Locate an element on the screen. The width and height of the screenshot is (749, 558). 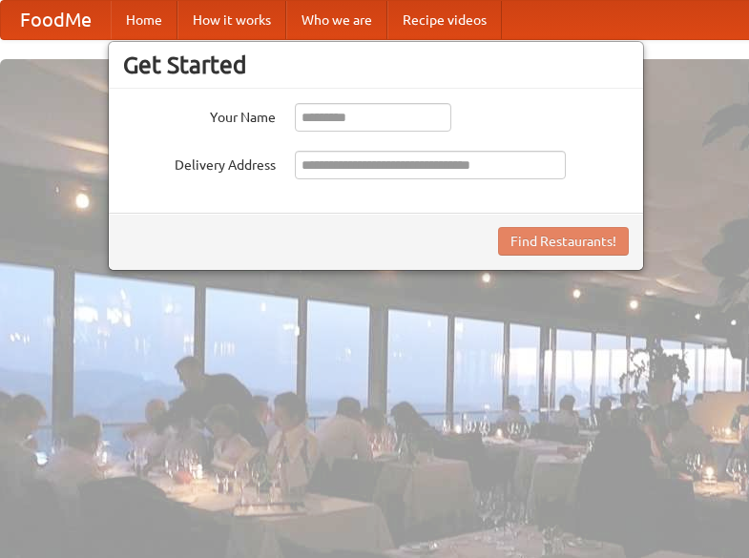
a: Home is located at coordinates (144, 20).